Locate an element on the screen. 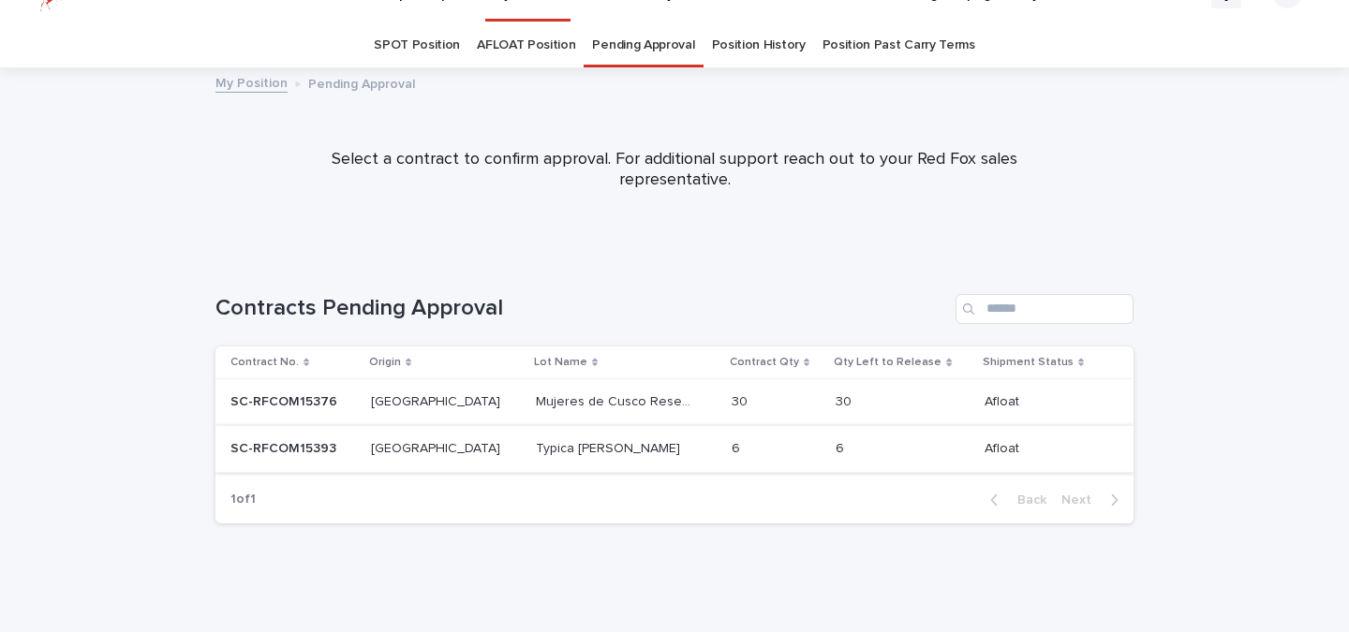 This screenshot has height=632, width=1349. input: Search is located at coordinates (1045, 309).